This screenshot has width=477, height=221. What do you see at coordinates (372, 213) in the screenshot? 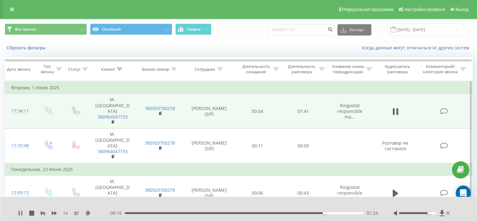
I see `span: 01:24` at bounding box center [372, 213].